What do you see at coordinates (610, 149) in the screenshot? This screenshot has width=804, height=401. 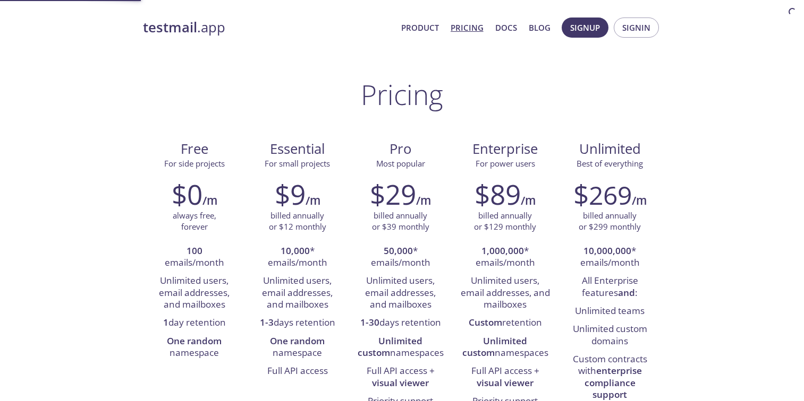 I see `span: Unlimited` at bounding box center [610, 149].